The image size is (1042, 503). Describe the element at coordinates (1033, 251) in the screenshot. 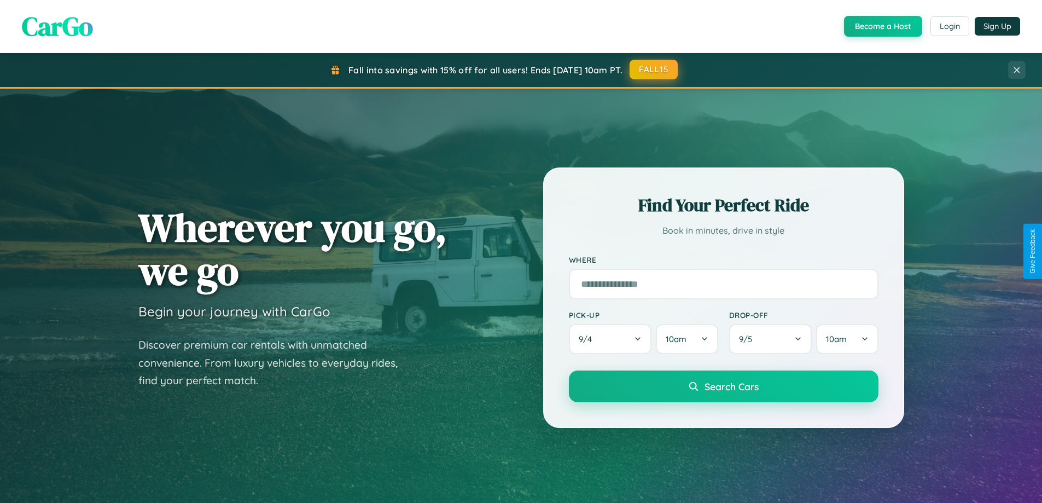

I see `div: Give Feedback` at that location.